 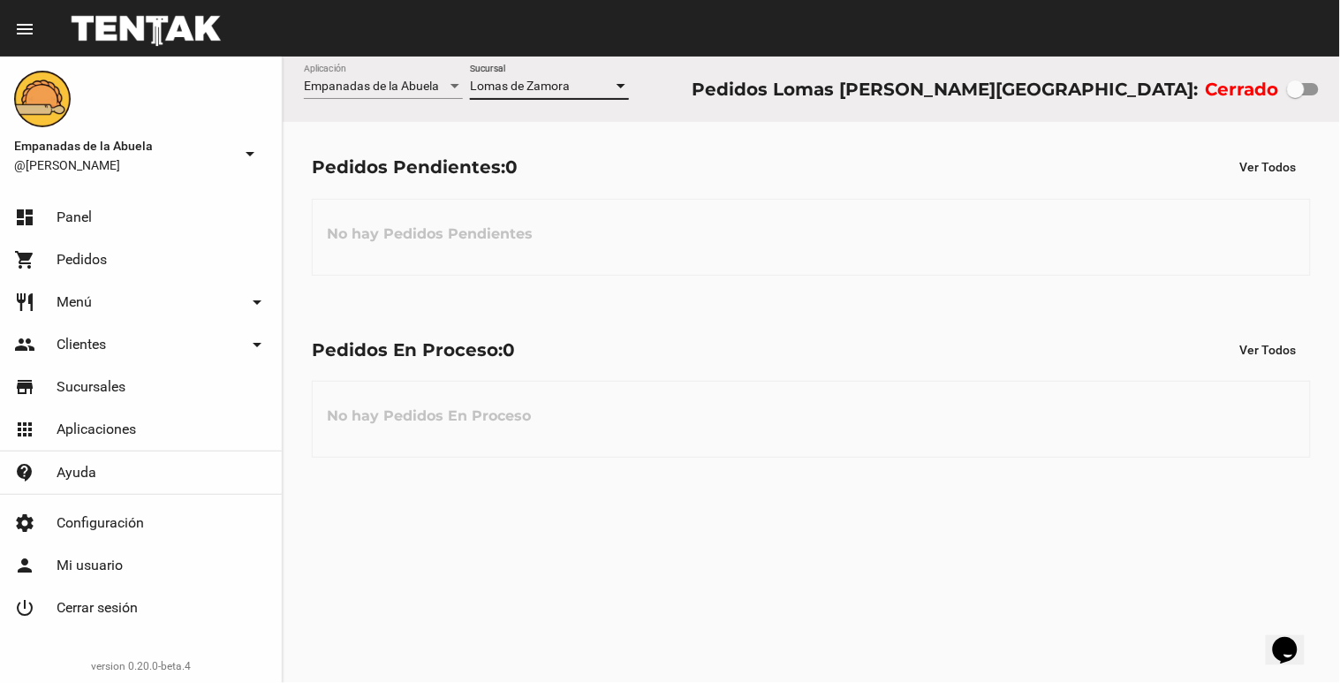 I want to click on span: Ayuda, so click(x=76, y=473).